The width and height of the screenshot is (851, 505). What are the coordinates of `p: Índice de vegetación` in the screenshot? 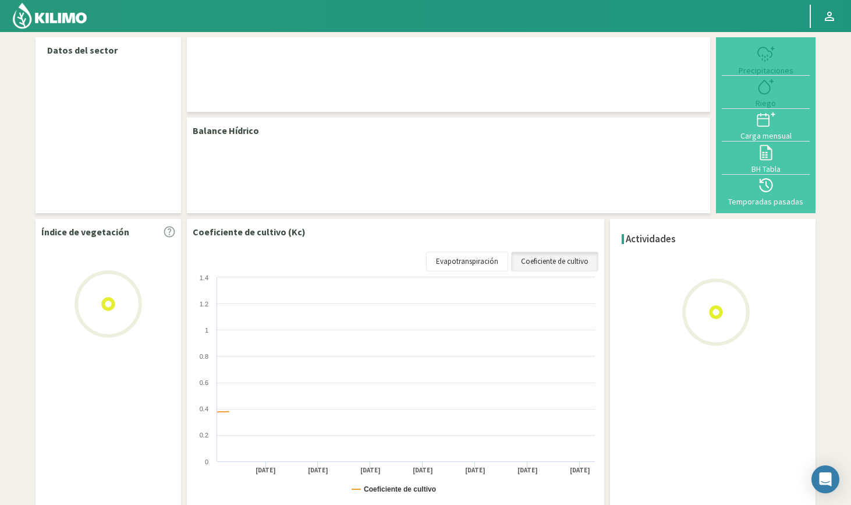 It's located at (85, 232).